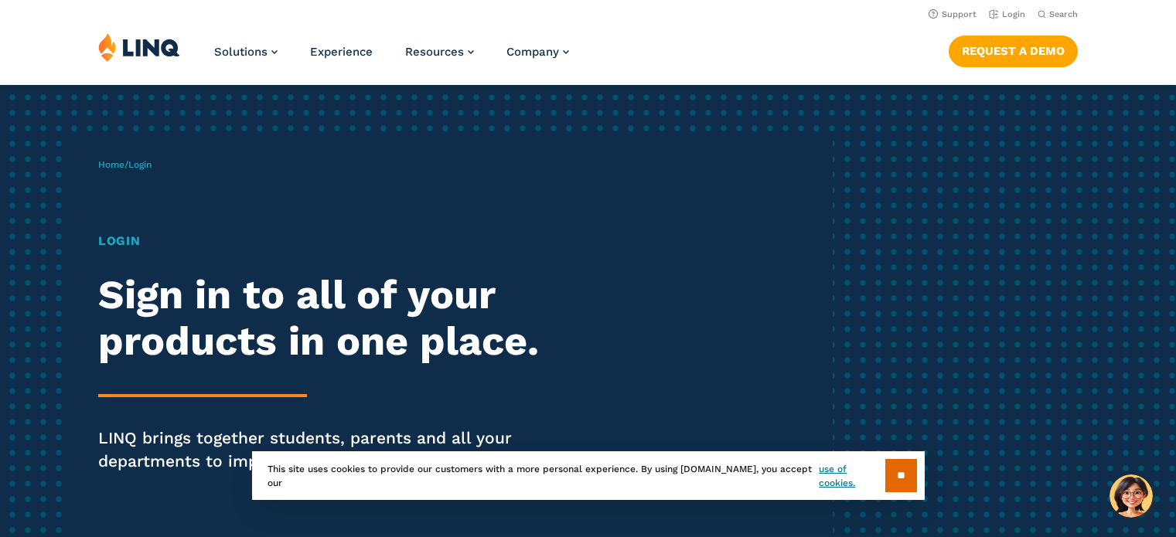 This screenshot has height=537, width=1176. What do you see at coordinates (588, 475) in the screenshot?
I see `div: This site uses cookies to provide our customers with a more personal experience. By using [DOMAIN...` at bounding box center [588, 475].